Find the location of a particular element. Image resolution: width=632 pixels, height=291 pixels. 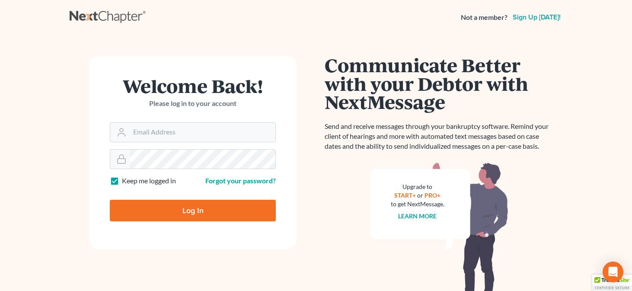

input: Log In is located at coordinates (193, 211).